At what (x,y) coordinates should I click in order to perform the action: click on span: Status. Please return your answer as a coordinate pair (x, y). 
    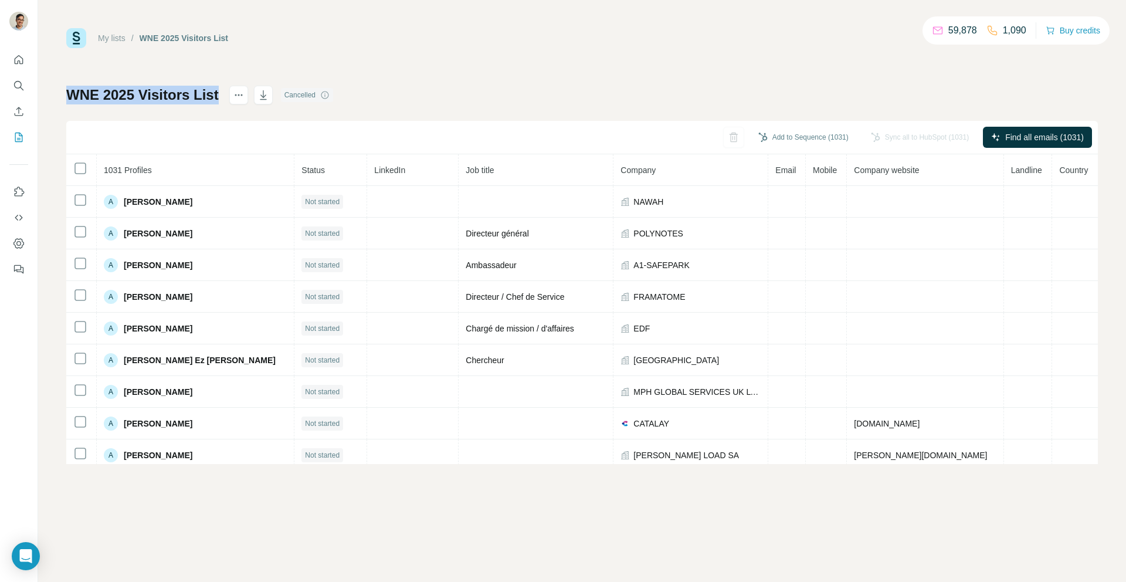
    Looking at the image, I should click on (313, 170).